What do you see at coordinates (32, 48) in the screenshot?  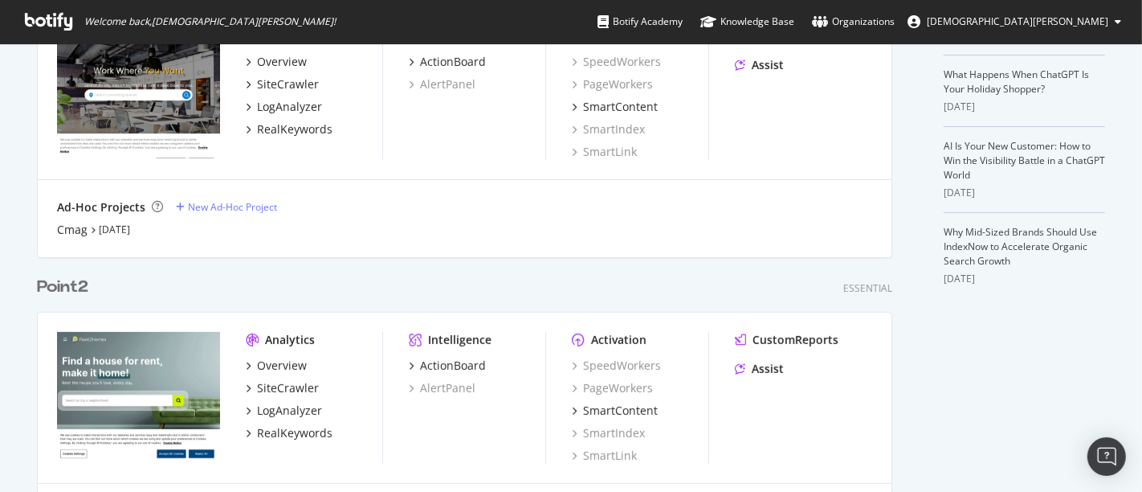 I see `img: website_grey.svg` at bounding box center [32, 48].